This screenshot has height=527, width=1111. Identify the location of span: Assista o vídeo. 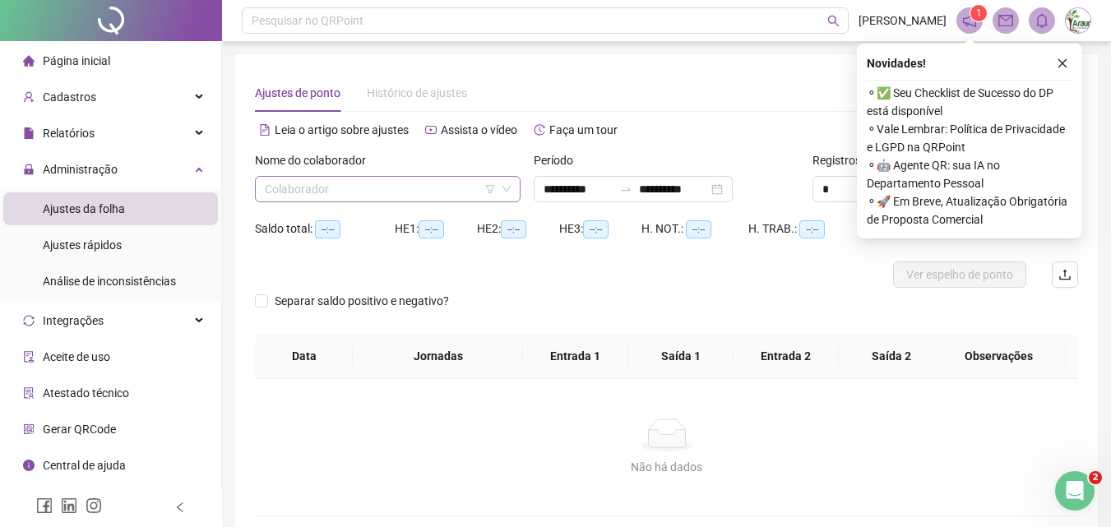
(479, 130).